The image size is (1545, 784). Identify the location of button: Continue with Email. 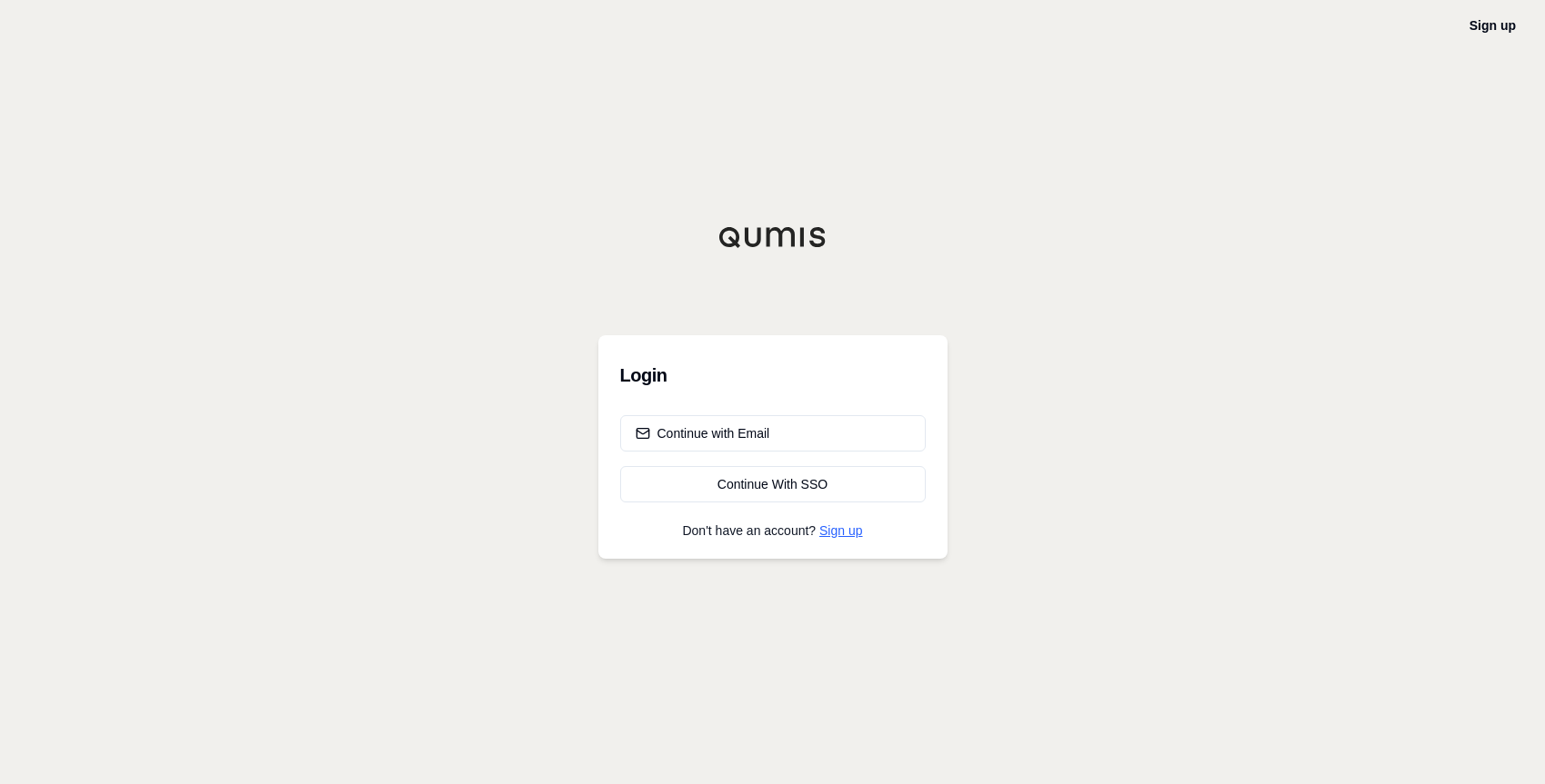
(772, 434).